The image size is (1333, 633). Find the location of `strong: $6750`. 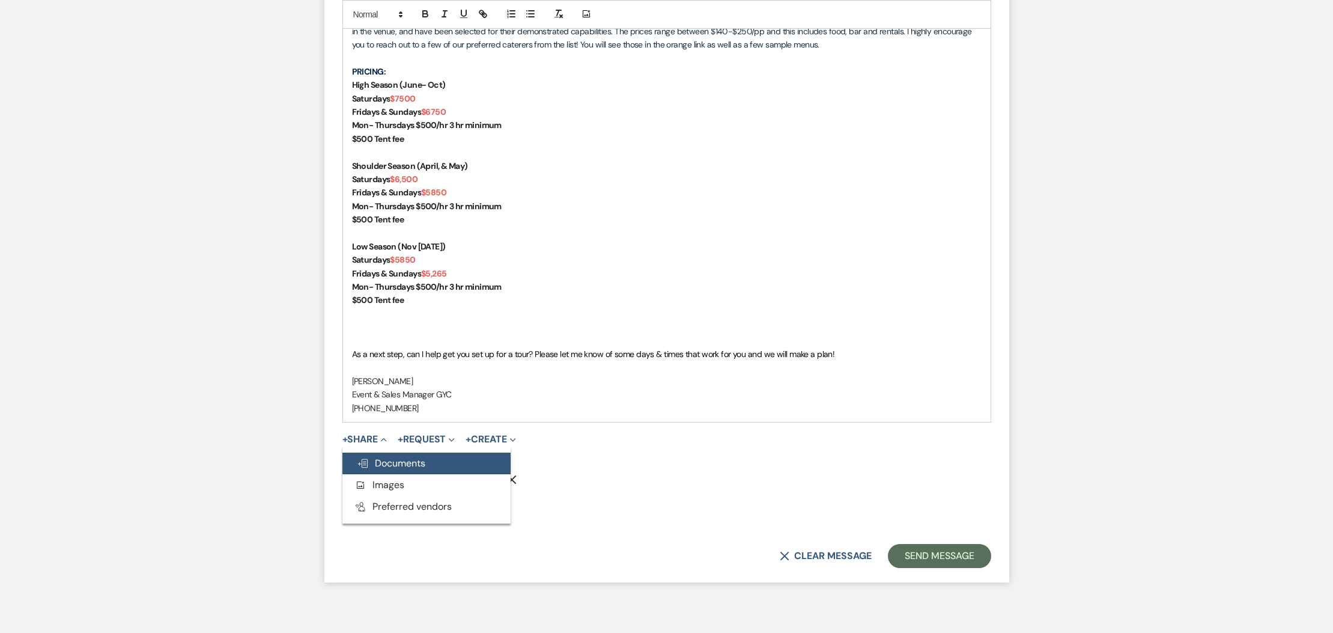

strong: $6750 is located at coordinates (433, 112).